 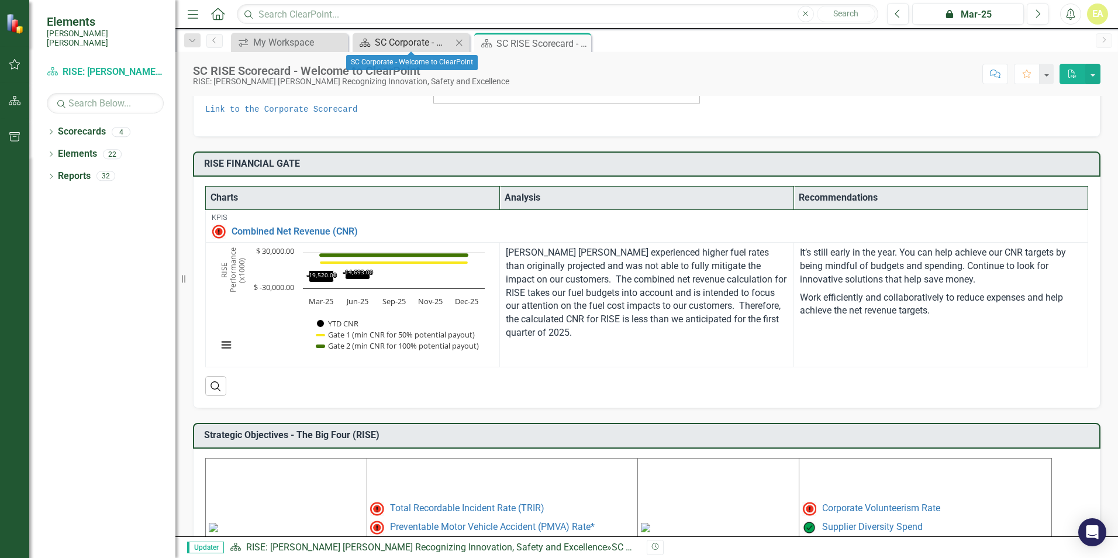 I want to click on p: It’s still early in the year. You can help achieve our CNR targets by being mindful of budgets an..., so click(x=941, y=267).